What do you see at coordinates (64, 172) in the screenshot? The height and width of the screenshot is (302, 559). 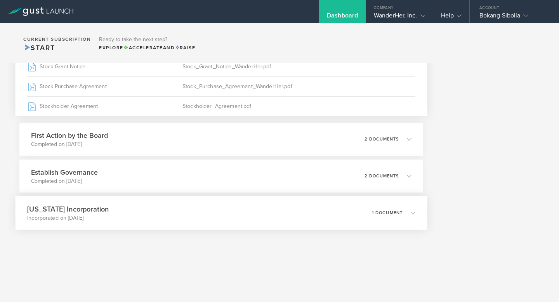 I see `h3: Establish Governance` at bounding box center [64, 172].